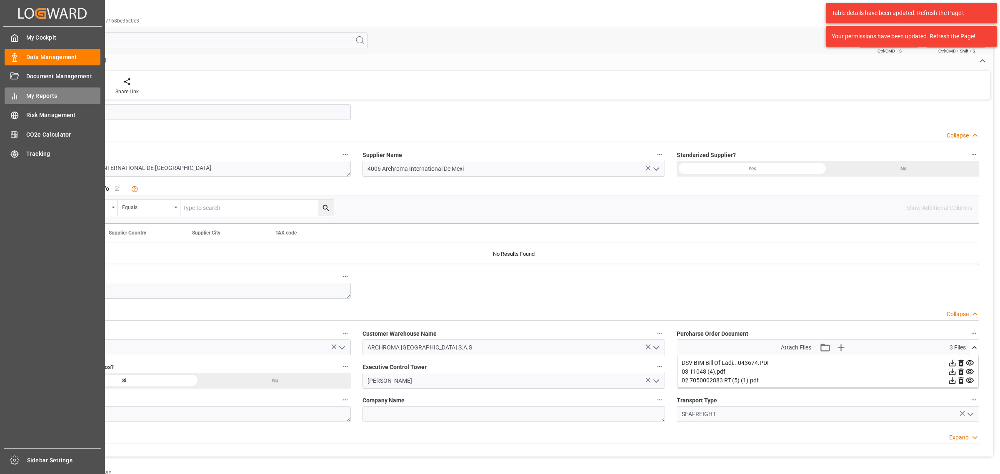  Describe the element at coordinates (713, 334) in the screenshot. I see `span: Purcharse Order Document` at that location.